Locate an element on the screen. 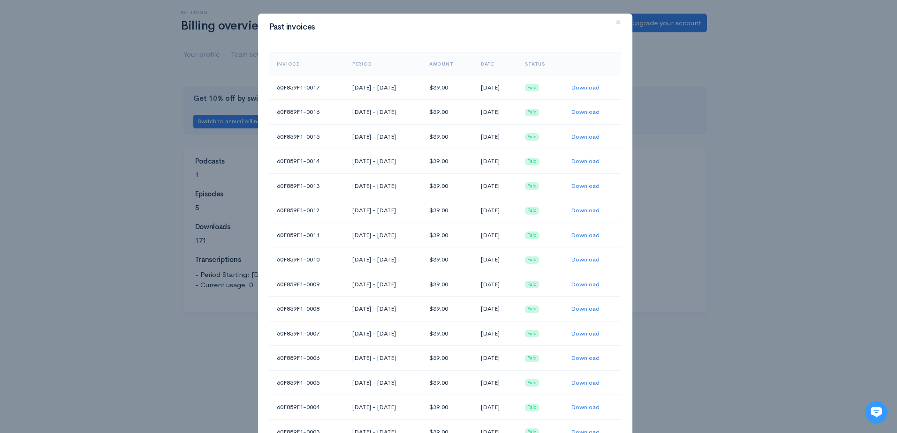 This screenshot has height=433, width=897. h3: Past invoices is located at coordinates (292, 27).